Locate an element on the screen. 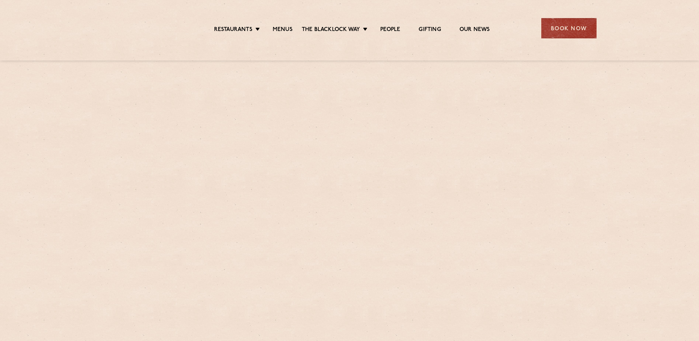 The image size is (699, 341). a: People is located at coordinates (390, 30).